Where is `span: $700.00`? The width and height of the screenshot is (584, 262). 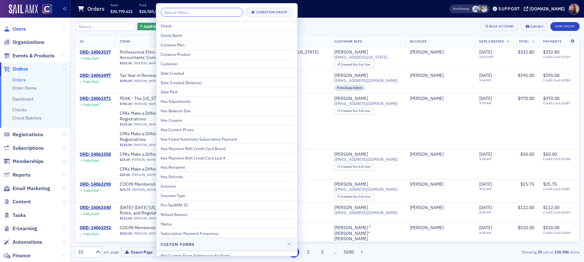 span: $700.00 is located at coordinates (126, 104).